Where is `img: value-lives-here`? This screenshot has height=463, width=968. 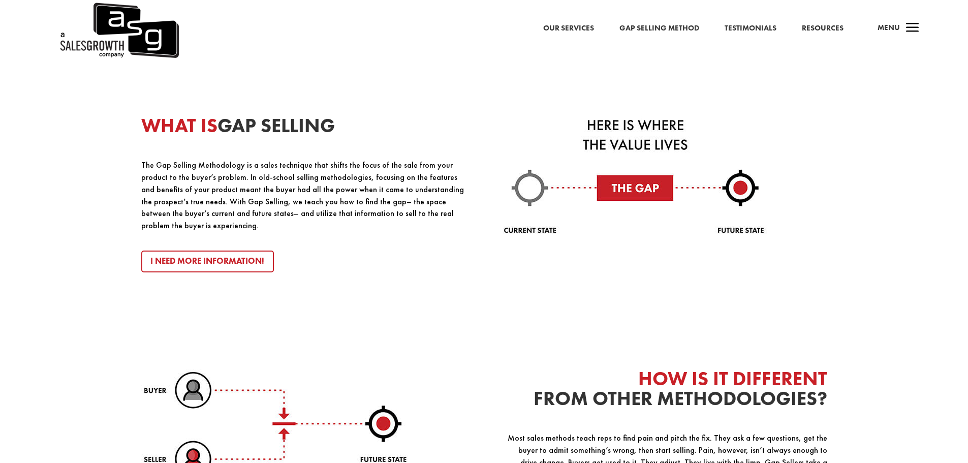 img: value-lives-here is located at coordinates (635, 177).